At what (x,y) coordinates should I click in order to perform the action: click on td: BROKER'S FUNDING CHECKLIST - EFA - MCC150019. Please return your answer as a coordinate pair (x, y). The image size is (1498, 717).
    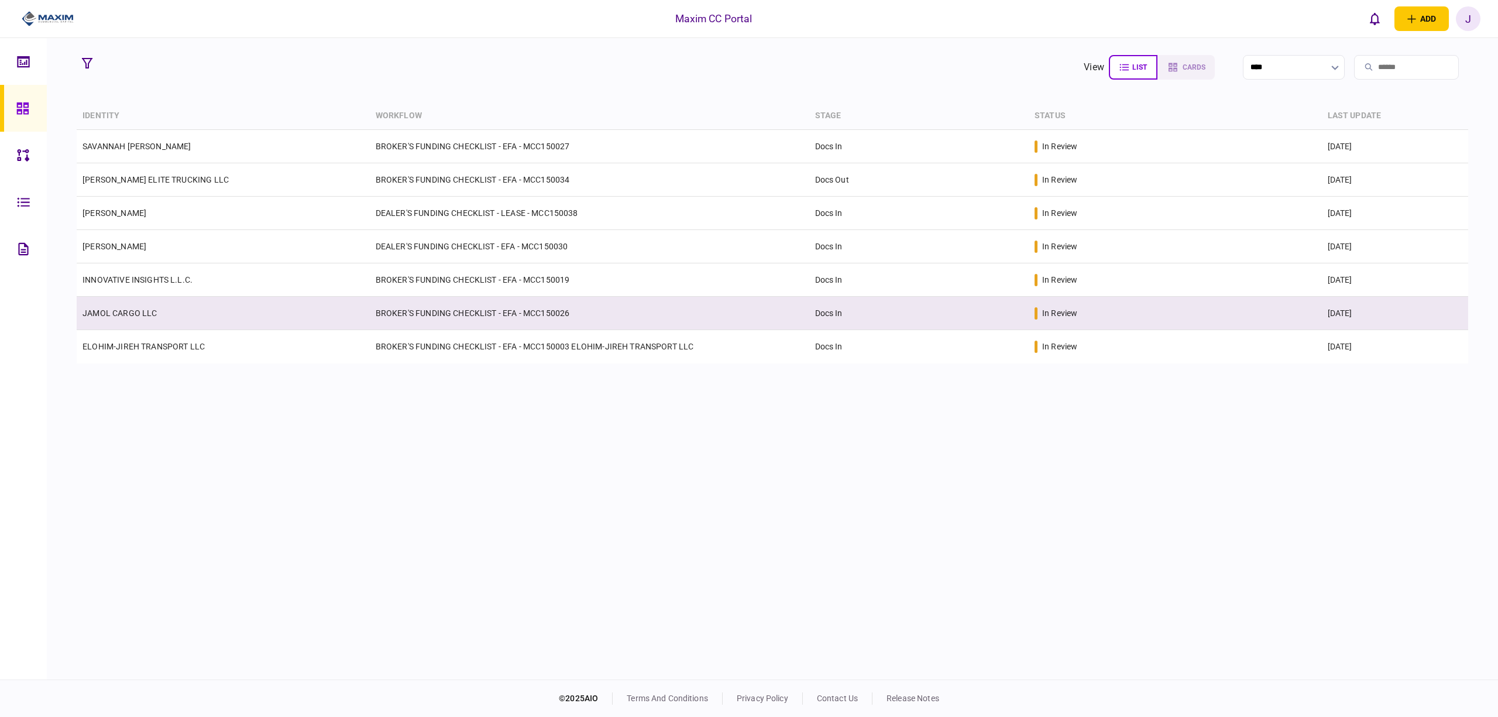
    Looking at the image, I should click on (589, 280).